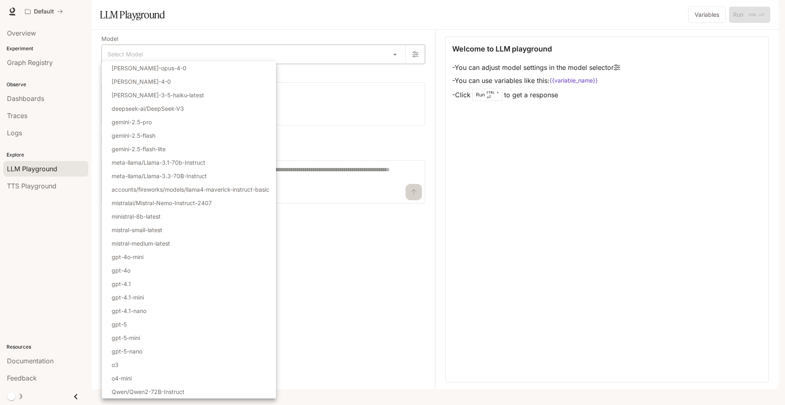 The width and height of the screenshot is (785, 405). I want to click on p: accounts/fireworks/models/llama4-maverick-instruct-basic, so click(191, 189).